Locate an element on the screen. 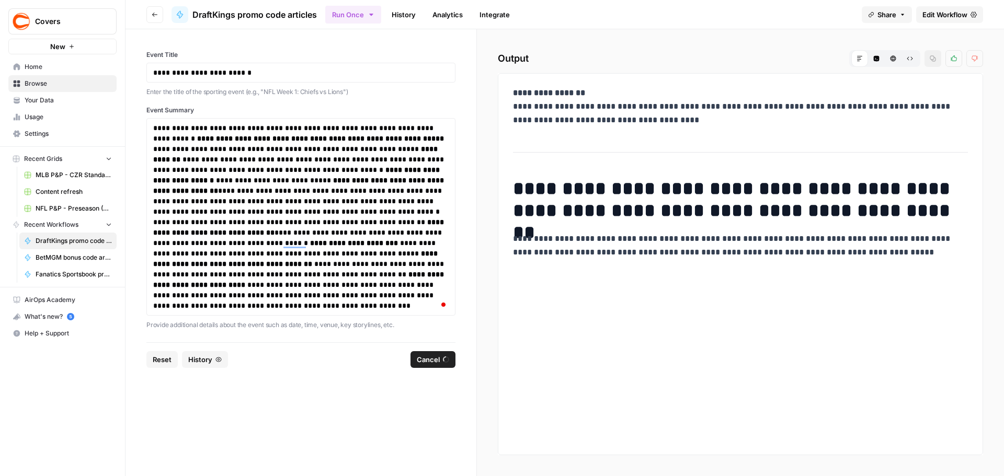 The image size is (1004, 476). span: BetMGM bonus code articles is located at coordinates (74, 258).